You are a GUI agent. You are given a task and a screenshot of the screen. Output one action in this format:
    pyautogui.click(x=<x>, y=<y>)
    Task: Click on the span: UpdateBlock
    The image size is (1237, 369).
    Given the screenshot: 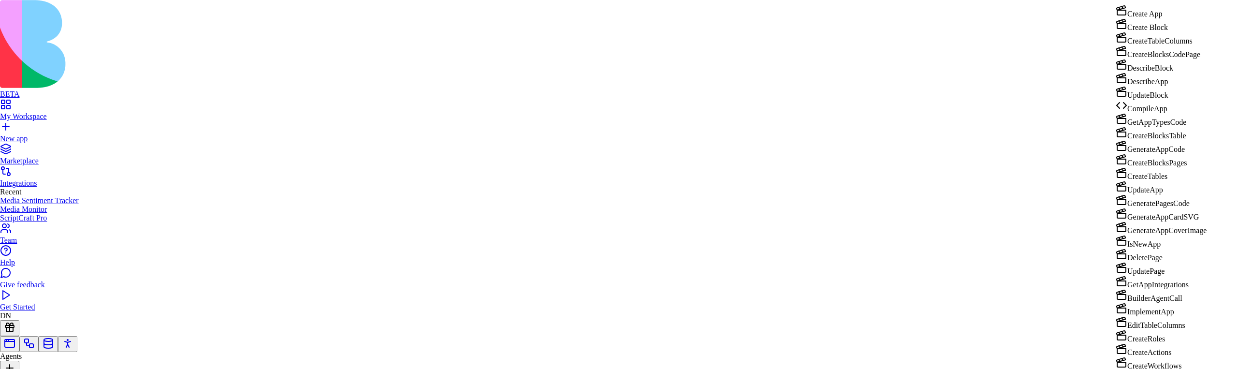 What is the action you would take?
    pyautogui.click(x=1142, y=95)
    